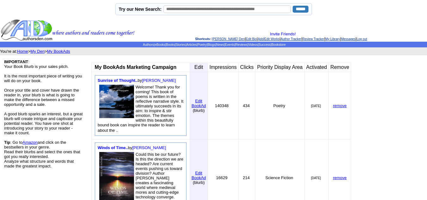  What do you see at coordinates (280, 67) in the screenshot?
I see `font: Priority Display Area` at bounding box center [280, 67].